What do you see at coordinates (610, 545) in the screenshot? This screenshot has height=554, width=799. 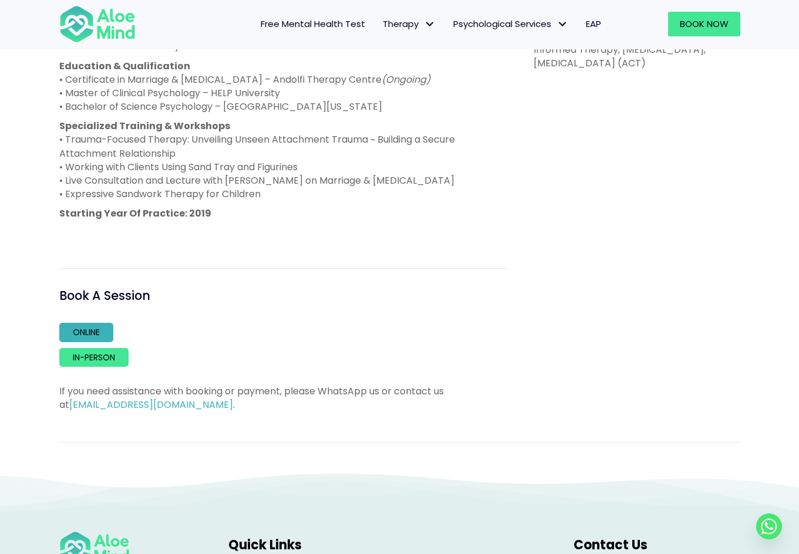 I see `span: Contact Us` at bounding box center [610, 545].